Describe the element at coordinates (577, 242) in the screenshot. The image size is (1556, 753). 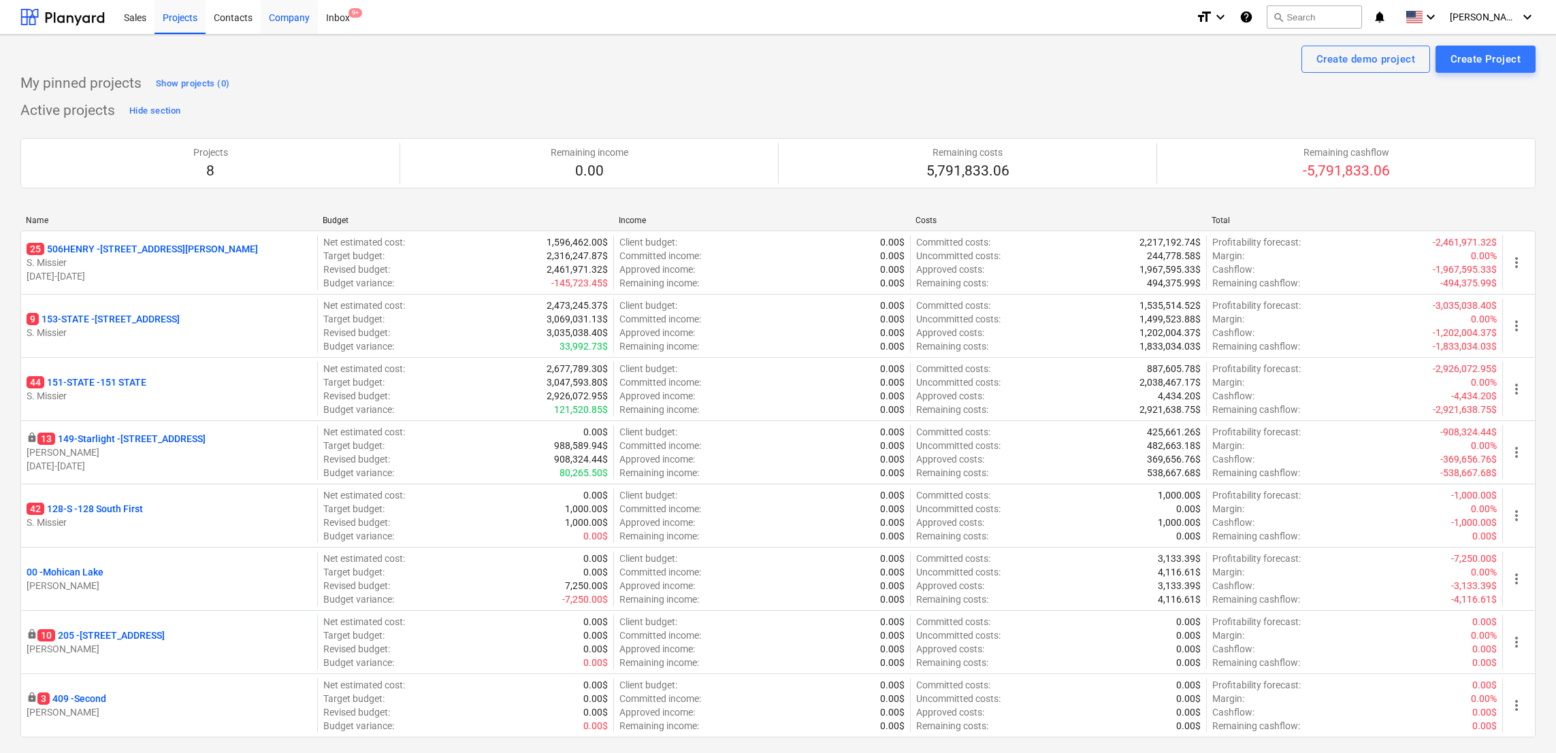
I see `p: 1,596,462.00$` at that location.